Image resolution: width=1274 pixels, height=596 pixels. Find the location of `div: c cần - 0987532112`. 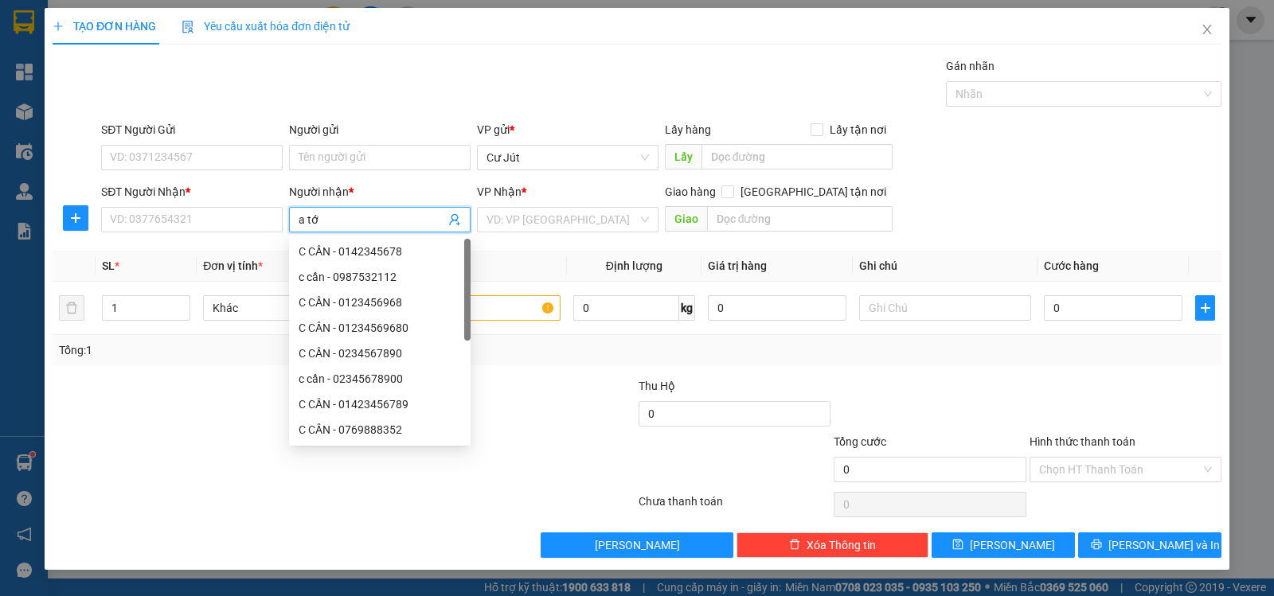

div: c cần - 0987532112 is located at coordinates (380, 277).